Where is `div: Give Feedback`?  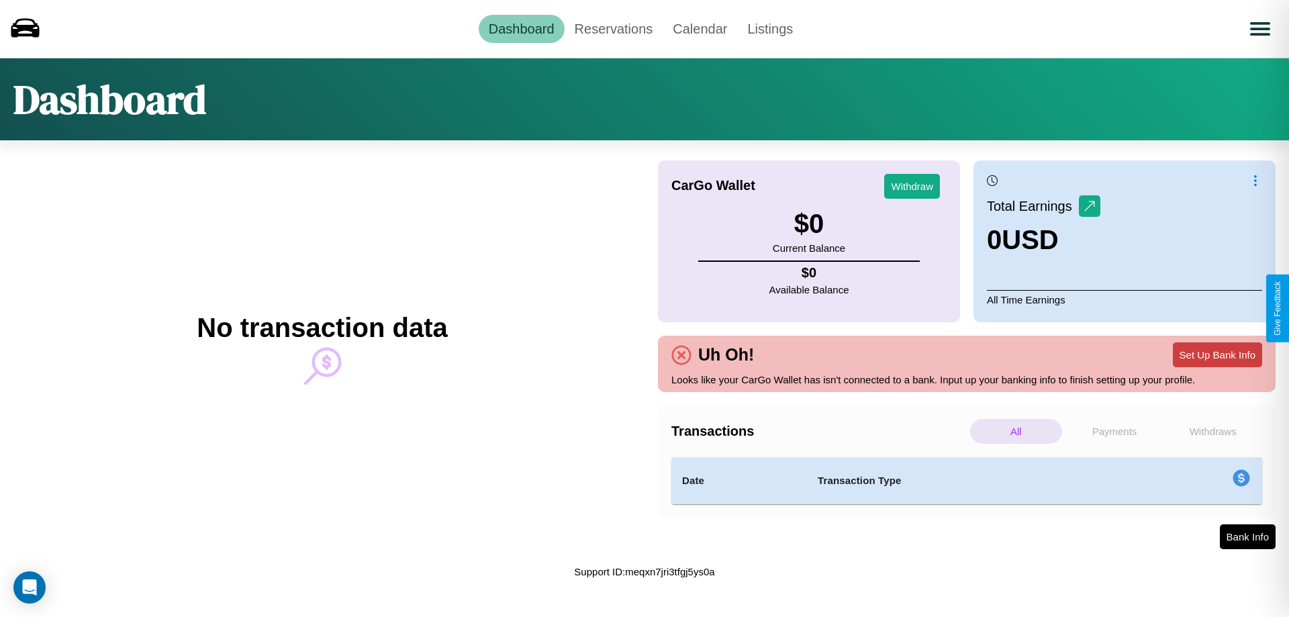
div: Give Feedback is located at coordinates (1278, 308).